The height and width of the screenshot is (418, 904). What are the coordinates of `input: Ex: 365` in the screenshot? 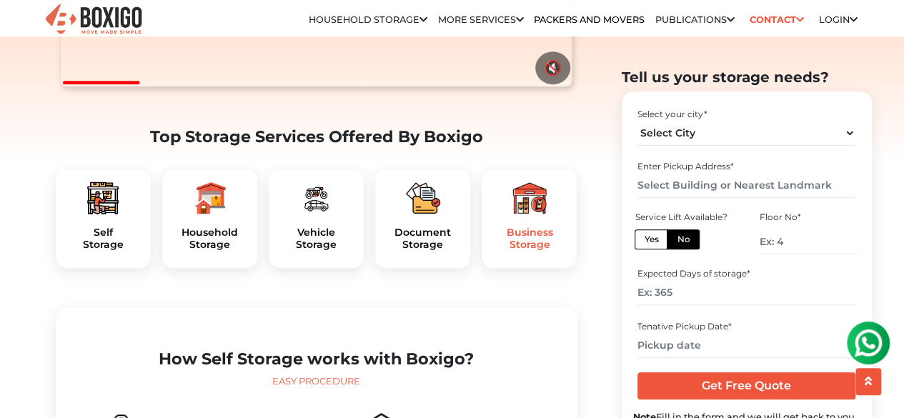 It's located at (746, 292).